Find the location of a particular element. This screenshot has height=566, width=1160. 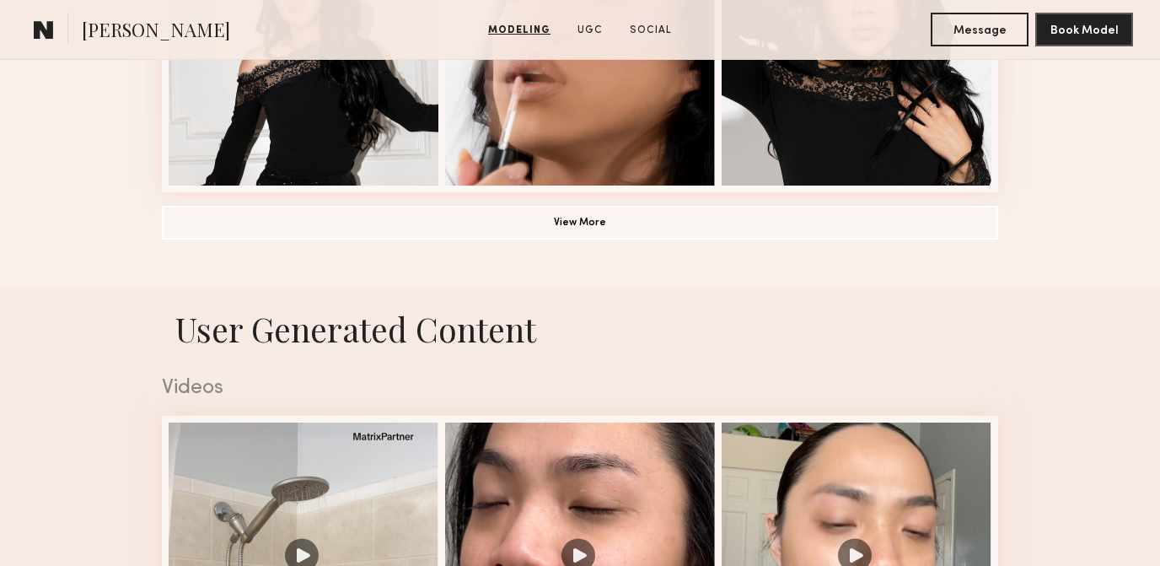

button: Book Model is located at coordinates (1084, 30).